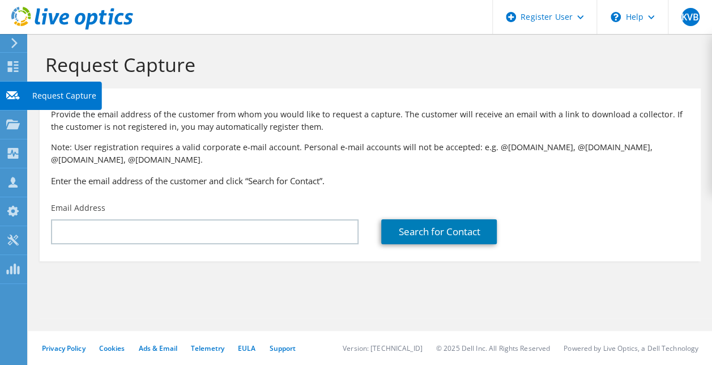 The height and width of the screenshot is (365, 712). Describe the element at coordinates (282, 348) in the screenshot. I see `a: Support` at that location.